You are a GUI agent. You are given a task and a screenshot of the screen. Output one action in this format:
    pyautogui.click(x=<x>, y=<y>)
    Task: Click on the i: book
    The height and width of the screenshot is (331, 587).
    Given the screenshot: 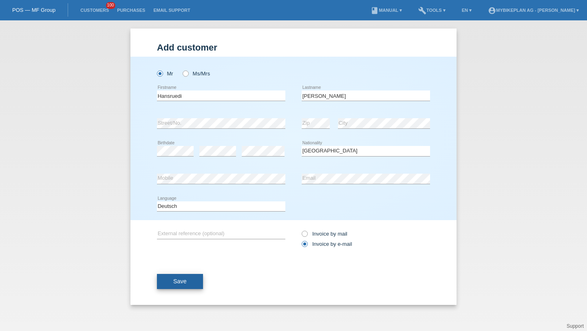 What is the action you would take?
    pyautogui.click(x=375, y=11)
    